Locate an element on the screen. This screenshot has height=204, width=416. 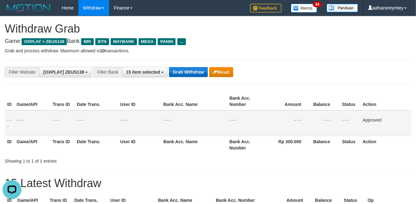
h4: Game: Bank: is located at coordinates (208, 41).